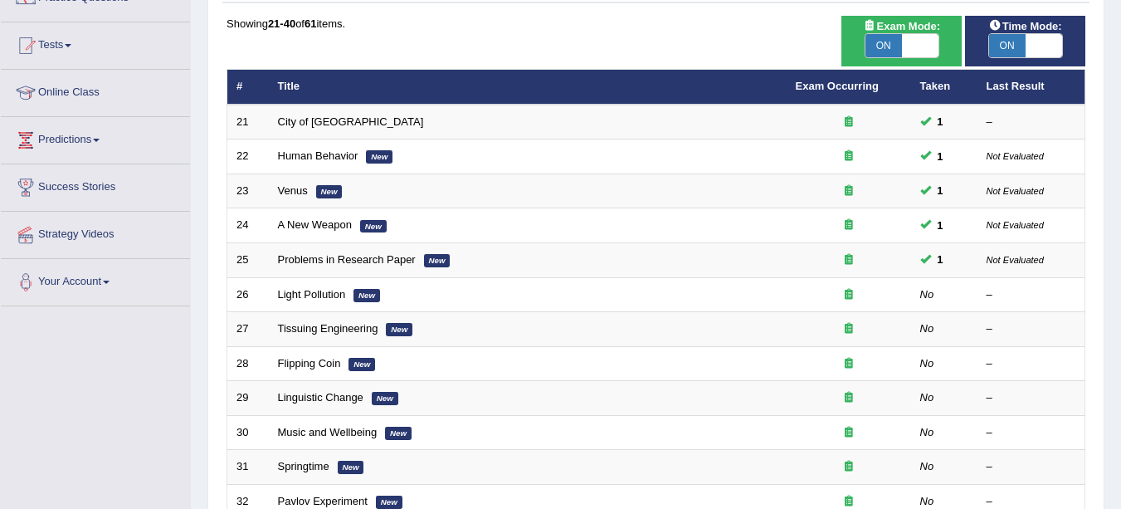  What do you see at coordinates (1026, 26) in the screenshot?
I see `span: Time Mode:` at bounding box center [1026, 26].